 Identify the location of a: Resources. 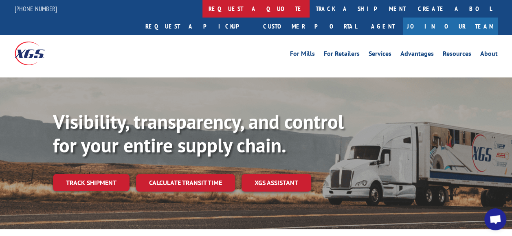
(457, 55).